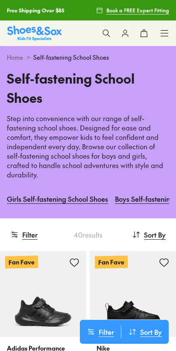 This screenshot has height=351, width=176. What do you see at coordinates (35, 33) in the screenshot?
I see `a: Shoes & Sox` at bounding box center [35, 33].